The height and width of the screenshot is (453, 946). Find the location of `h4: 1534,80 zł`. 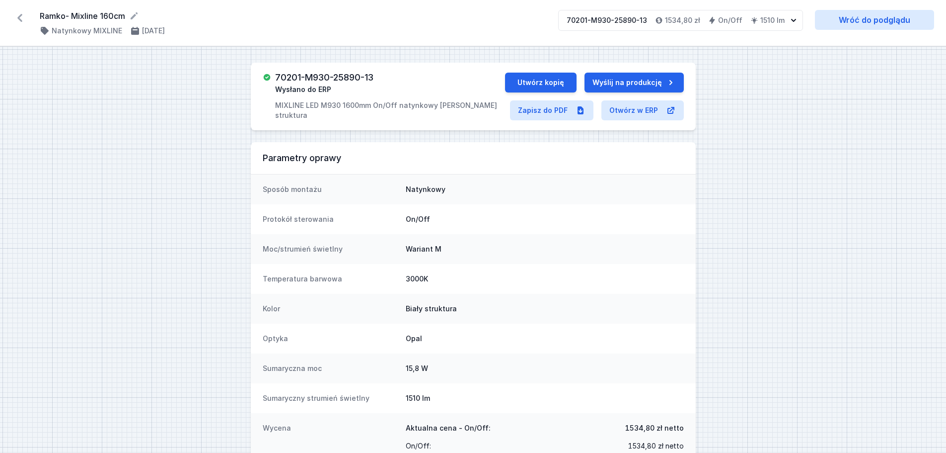

h4: 1534,80 zł is located at coordinates (683, 20).